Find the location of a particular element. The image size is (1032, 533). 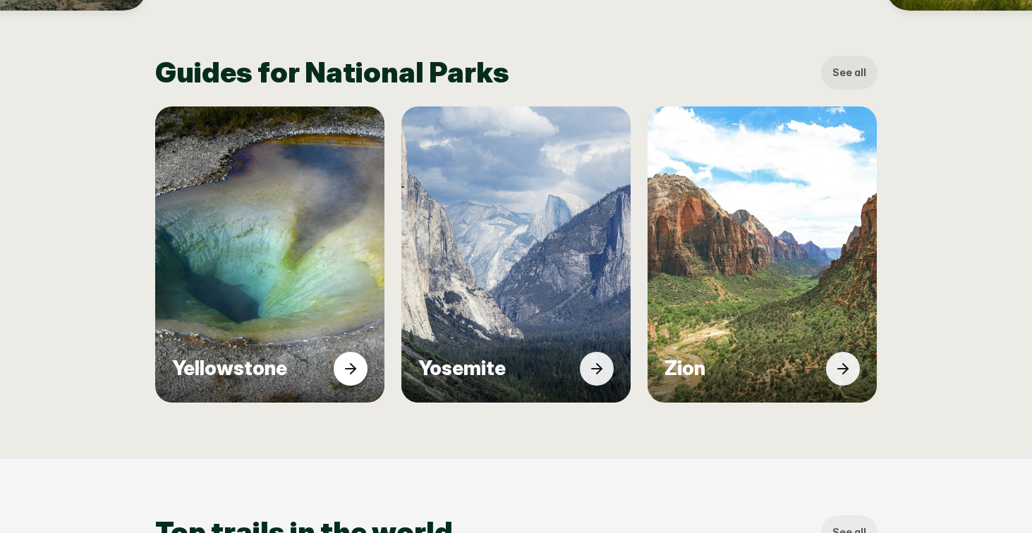

h2: Guides for National Parks is located at coordinates (484, 73).